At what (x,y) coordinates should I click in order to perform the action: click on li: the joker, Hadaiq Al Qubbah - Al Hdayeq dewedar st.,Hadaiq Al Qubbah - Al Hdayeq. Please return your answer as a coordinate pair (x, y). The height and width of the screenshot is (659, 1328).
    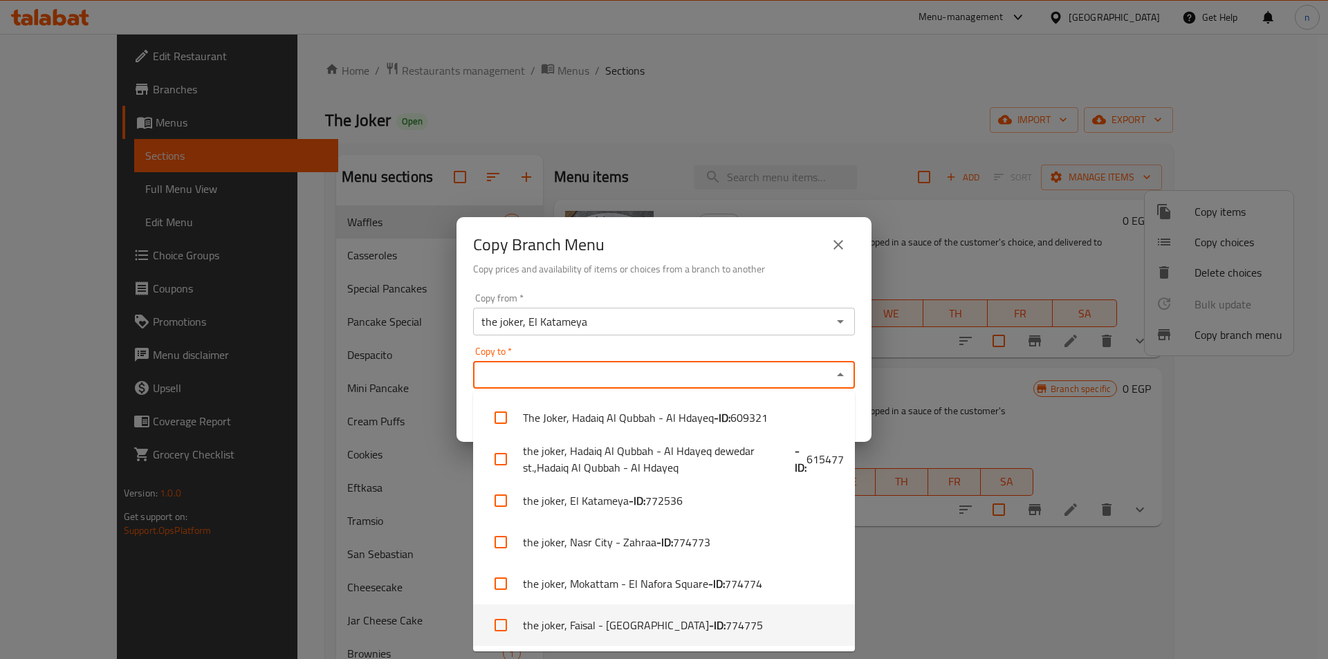
    Looking at the image, I should click on (664, 459).